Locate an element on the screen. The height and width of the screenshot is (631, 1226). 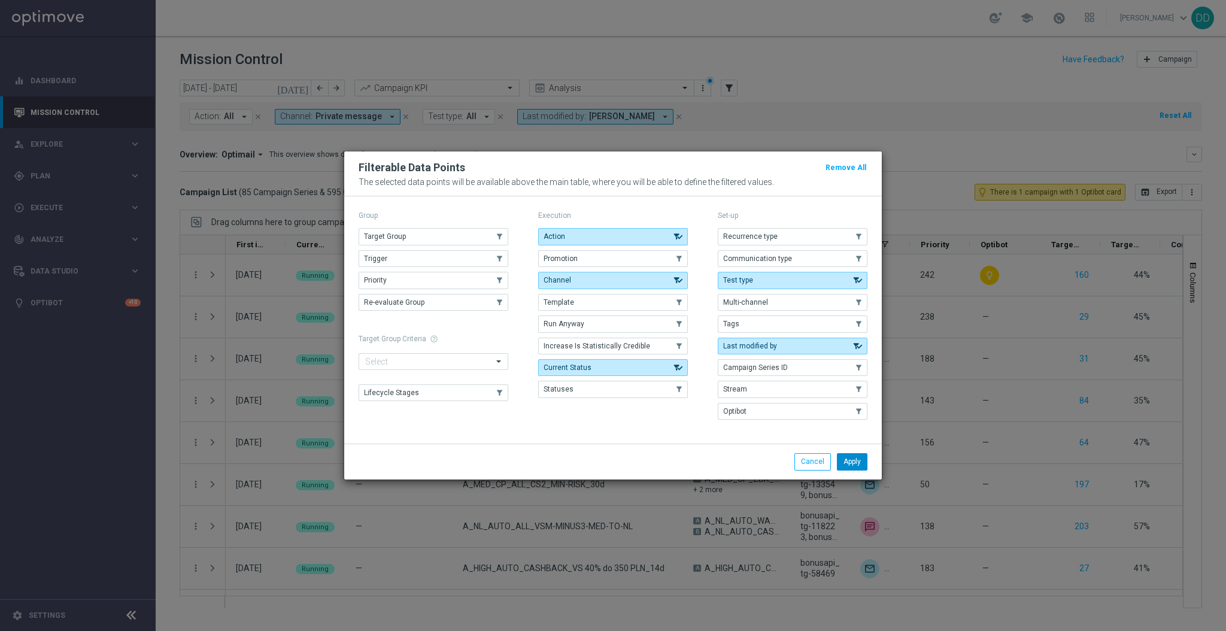
p: The selected data points will be available above the main table, where you will be able to define... is located at coordinates (613, 182).